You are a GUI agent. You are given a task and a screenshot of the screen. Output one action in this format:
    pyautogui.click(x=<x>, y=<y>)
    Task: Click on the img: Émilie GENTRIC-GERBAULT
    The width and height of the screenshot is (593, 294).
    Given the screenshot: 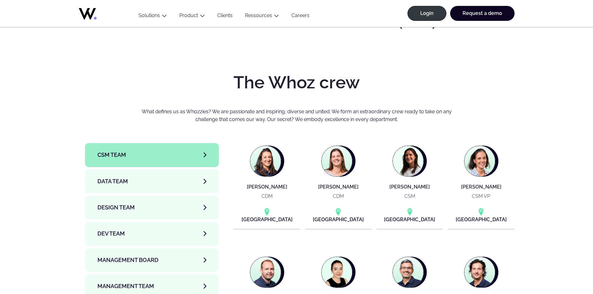 What is the action you would take?
    pyautogui.click(x=479, y=161)
    